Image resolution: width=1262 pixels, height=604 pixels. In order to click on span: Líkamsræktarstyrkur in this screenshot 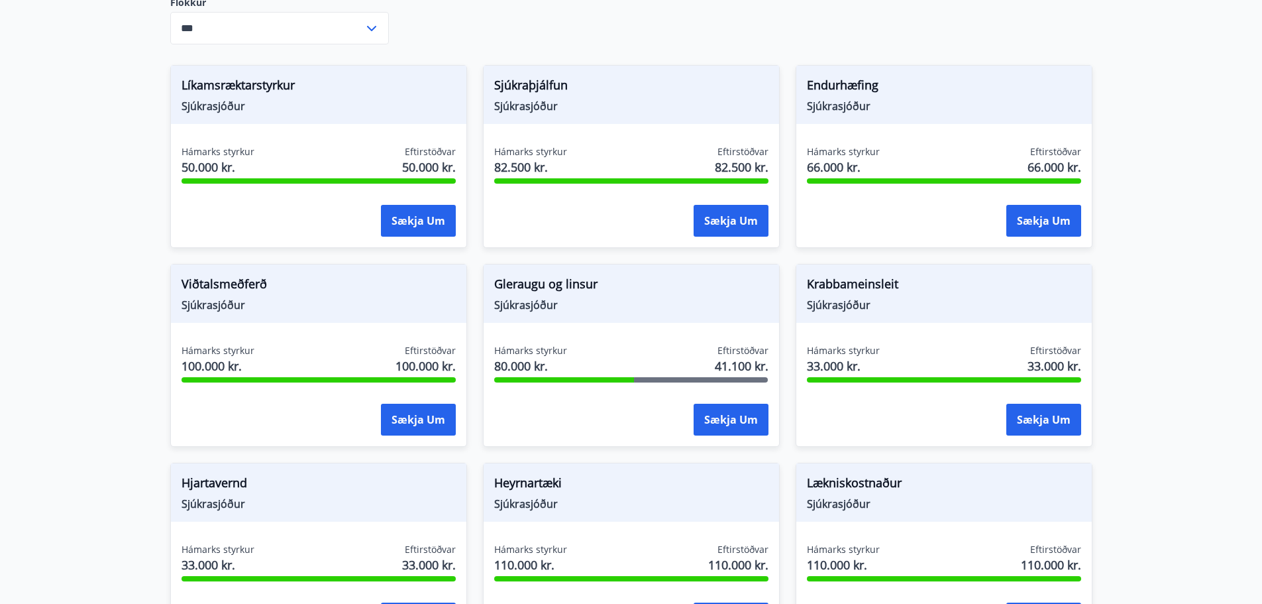, I will do `click(319, 87)`.